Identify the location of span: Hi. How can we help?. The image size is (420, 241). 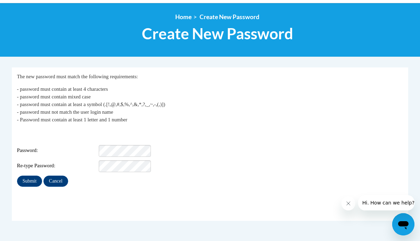
(30, 8).